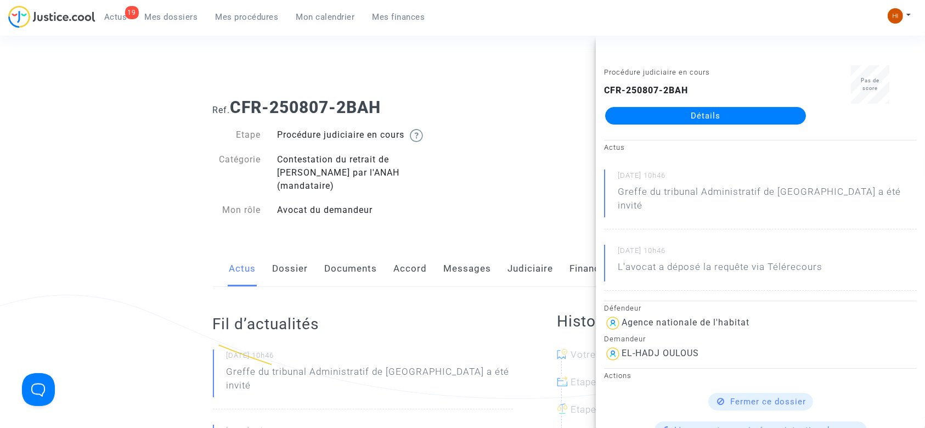 This screenshot has height=428, width=925. What do you see at coordinates (660, 353) in the screenshot?
I see `div: EL-HADJ OULOUS` at bounding box center [660, 353].